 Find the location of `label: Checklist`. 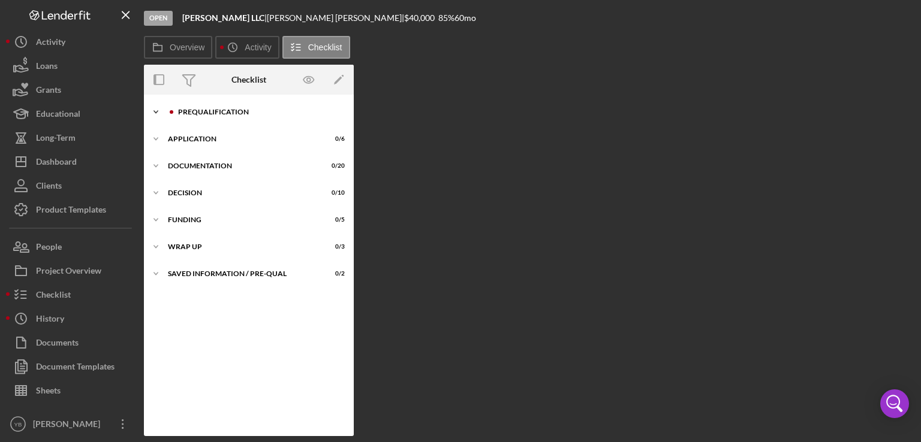

label: Checklist is located at coordinates (325, 47).